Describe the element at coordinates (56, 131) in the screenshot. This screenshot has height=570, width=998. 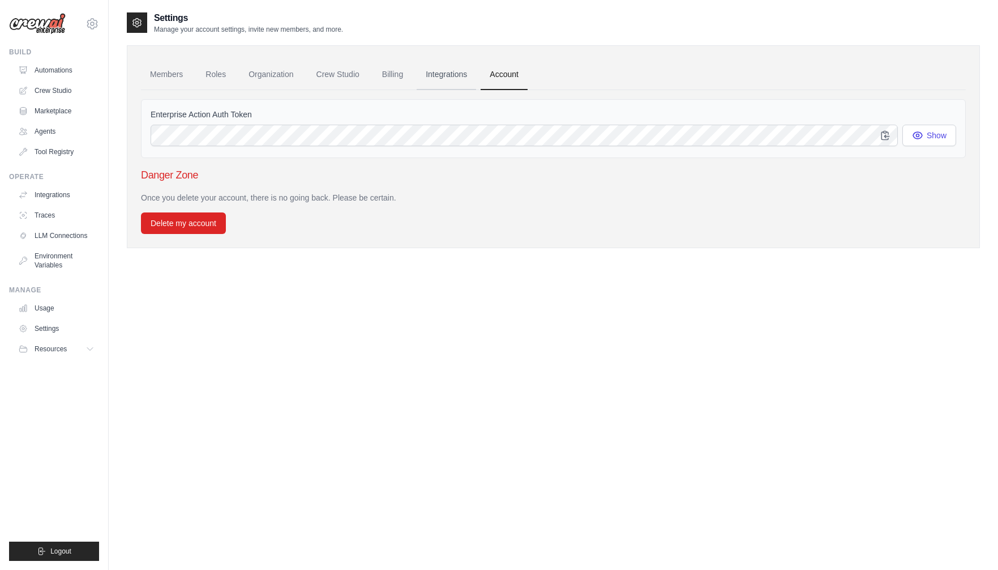
I see `a: Agents` at that location.